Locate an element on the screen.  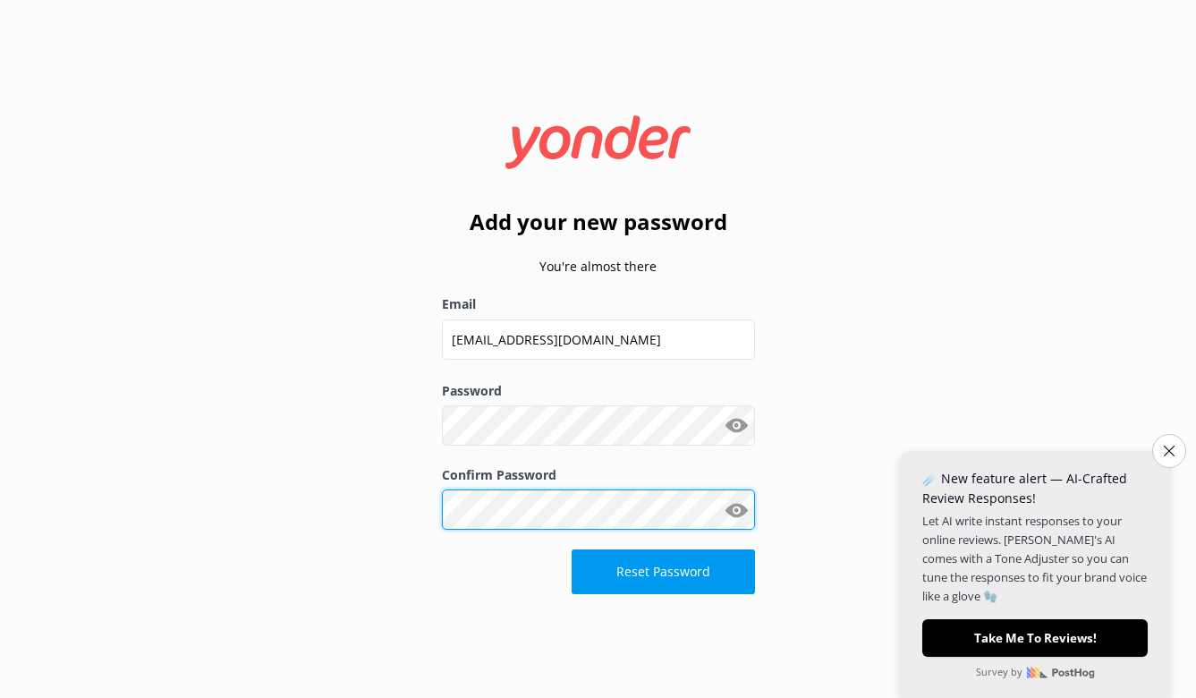
button: Reset Password is located at coordinates (663, 572).